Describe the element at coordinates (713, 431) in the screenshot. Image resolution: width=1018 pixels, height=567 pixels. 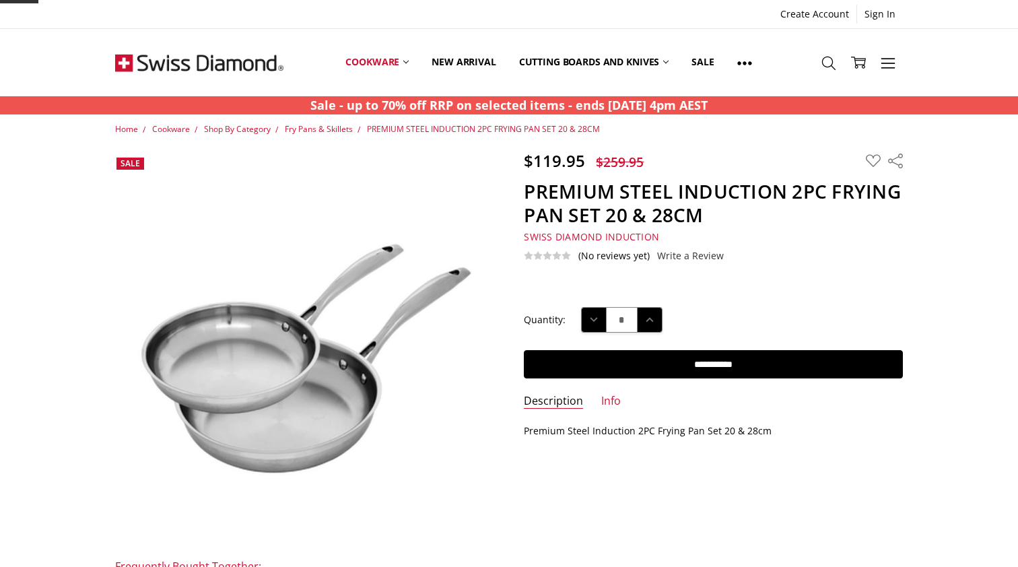
I see `p: Premium Steel Induction 2PC Frying Pan Set 20 & 28cm` at that location.